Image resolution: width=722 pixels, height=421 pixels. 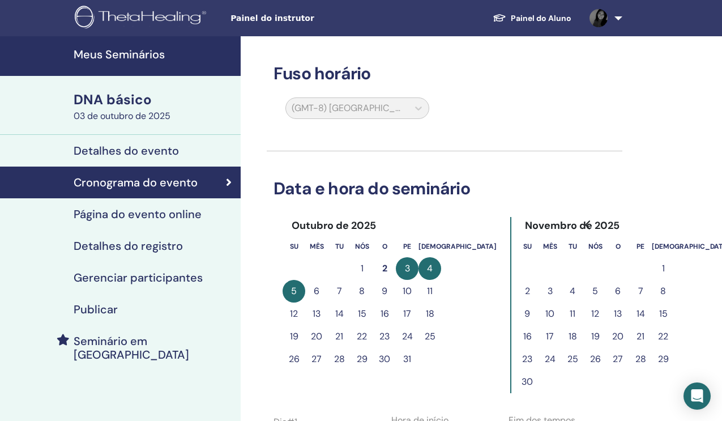 What do you see at coordinates (550, 246) in the screenshot?
I see `font: Mês` at bounding box center [550, 246].